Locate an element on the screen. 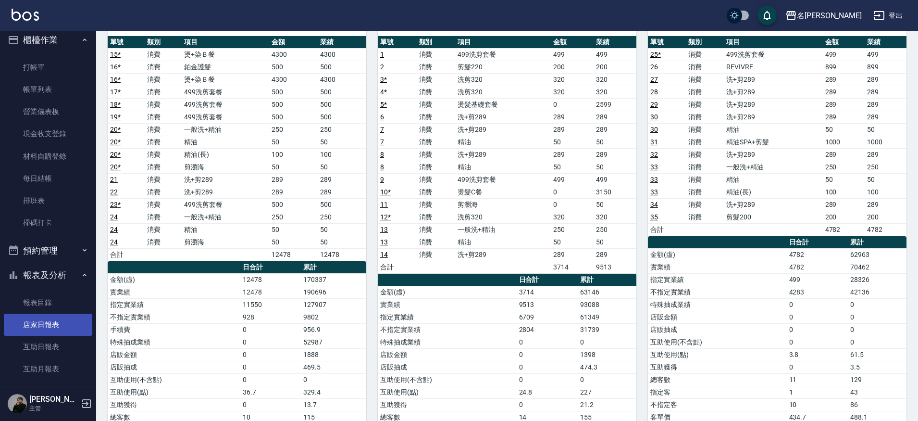 The width and height of the screenshot is (918, 421). a: 互助日報表 is located at coordinates (48, 347).